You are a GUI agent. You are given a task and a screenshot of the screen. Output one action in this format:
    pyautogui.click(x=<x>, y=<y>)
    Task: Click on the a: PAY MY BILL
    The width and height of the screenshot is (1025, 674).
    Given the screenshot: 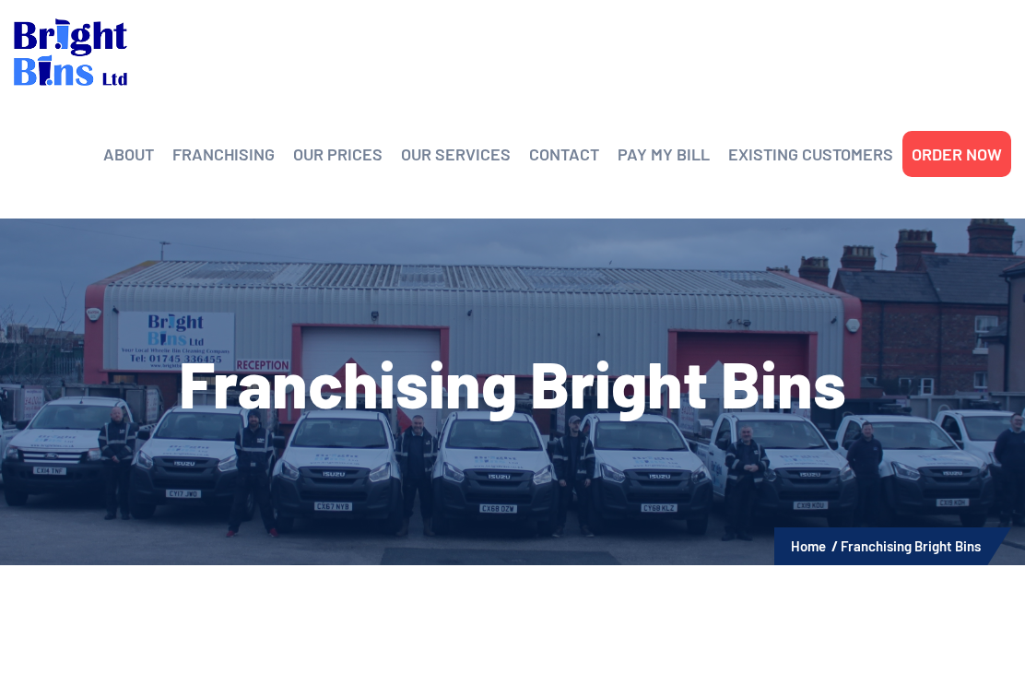 What is the action you would take?
    pyautogui.click(x=664, y=154)
    